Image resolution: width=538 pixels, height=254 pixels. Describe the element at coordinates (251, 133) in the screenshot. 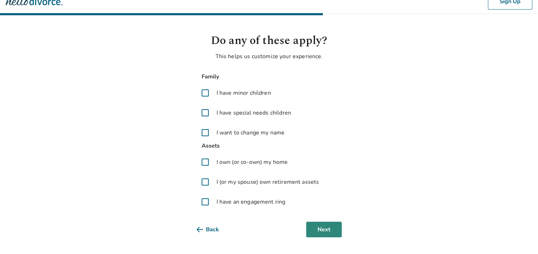

I see `span: I want to change my name` at that location.